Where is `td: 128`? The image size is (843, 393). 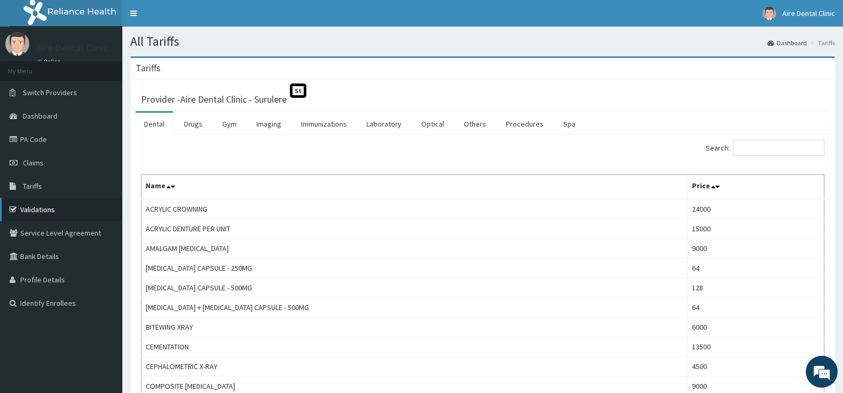
td: 128 is located at coordinates (756, 288).